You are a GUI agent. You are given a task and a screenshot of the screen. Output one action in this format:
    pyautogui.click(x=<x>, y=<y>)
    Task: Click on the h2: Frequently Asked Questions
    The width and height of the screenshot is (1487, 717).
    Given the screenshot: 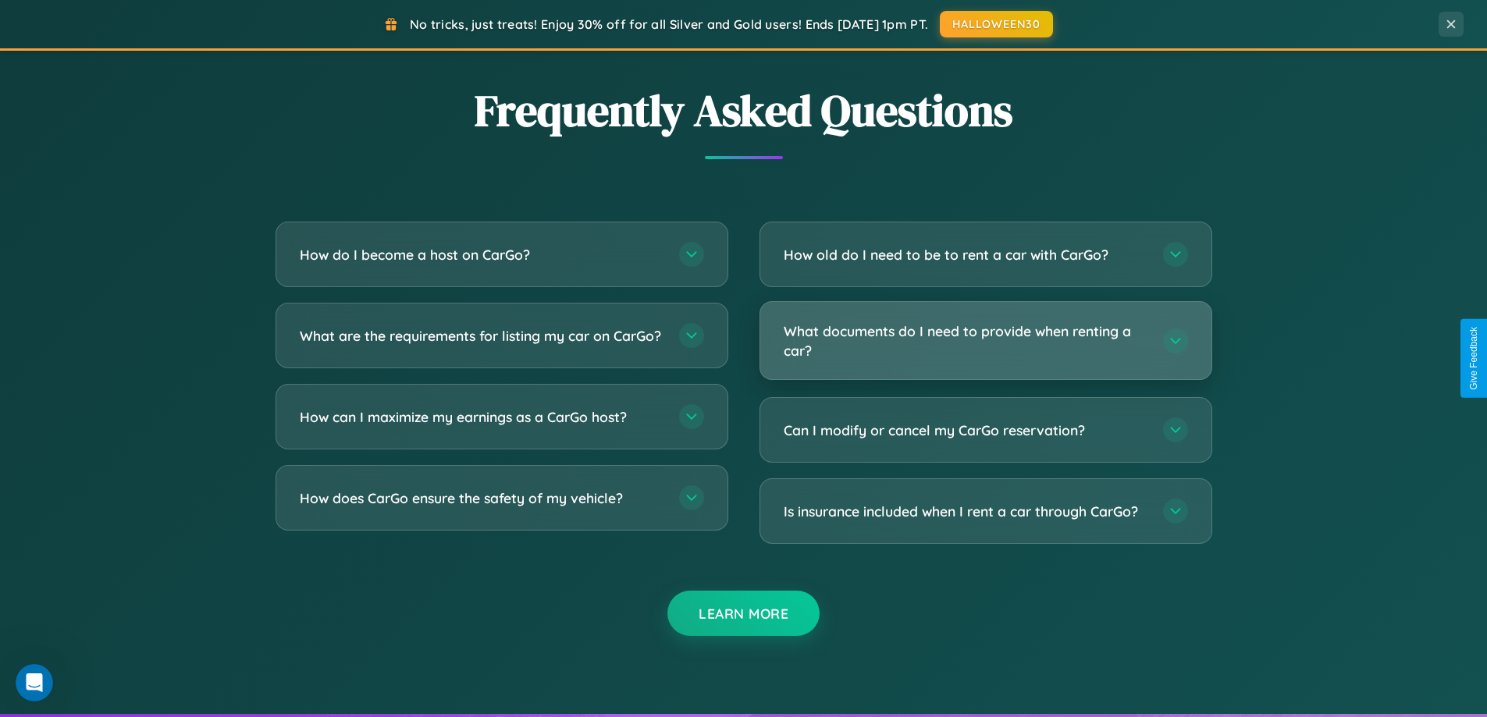 What is the action you would take?
    pyautogui.click(x=744, y=110)
    